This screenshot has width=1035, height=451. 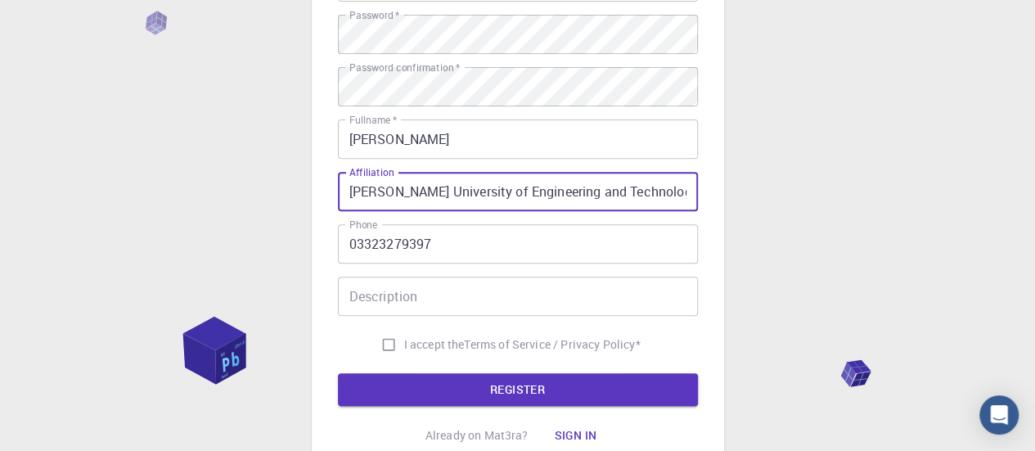 What do you see at coordinates (363, 224) in the screenshot?
I see `label: Phone` at bounding box center [363, 224].